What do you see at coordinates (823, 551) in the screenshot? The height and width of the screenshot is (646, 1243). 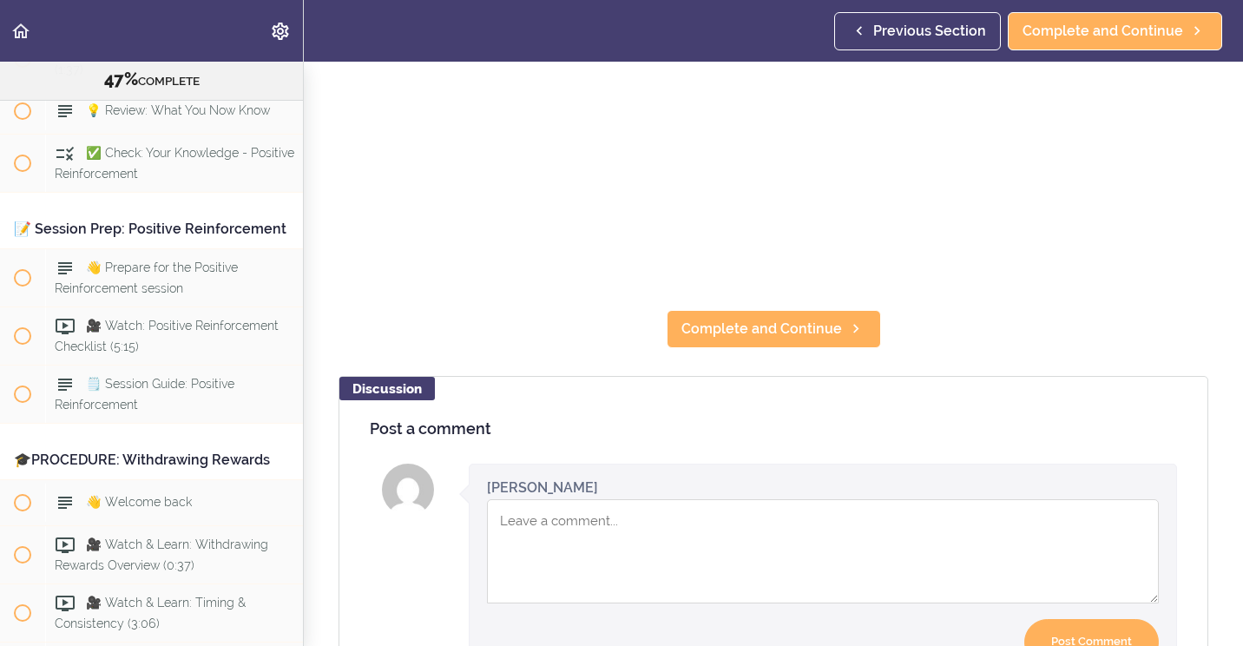 I see `textarea: Comment box` at bounding box center [823, 551].